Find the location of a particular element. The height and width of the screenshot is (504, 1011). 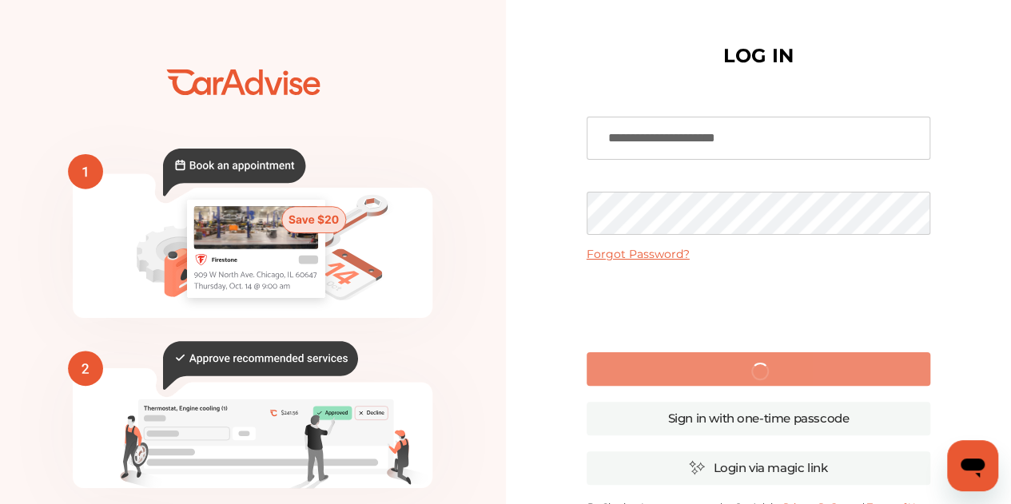

a: Sign in with one-time passcode is located at coordinates (758, 419).